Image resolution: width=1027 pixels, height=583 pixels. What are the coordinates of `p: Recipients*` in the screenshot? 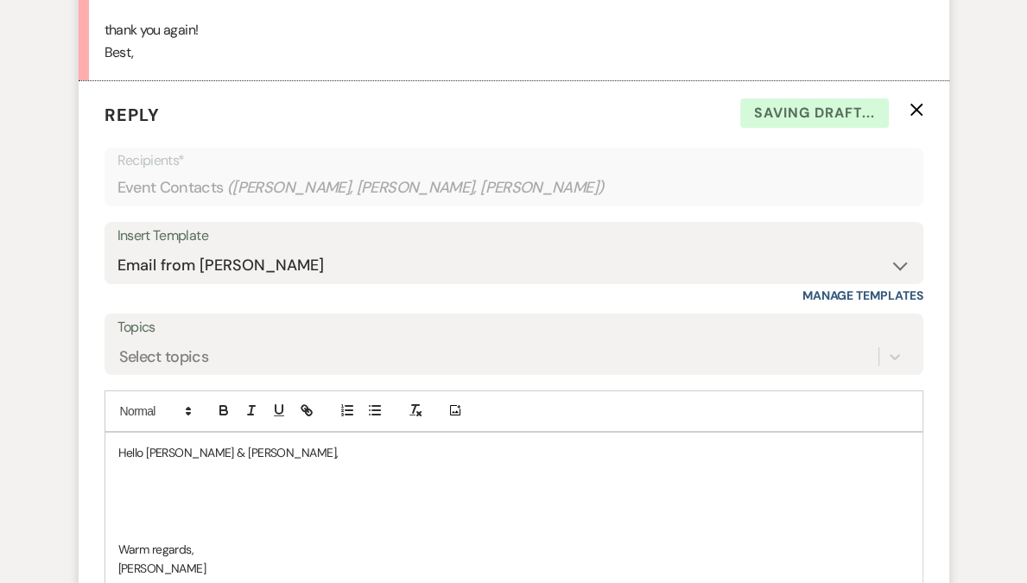 It's located at (514, 161).